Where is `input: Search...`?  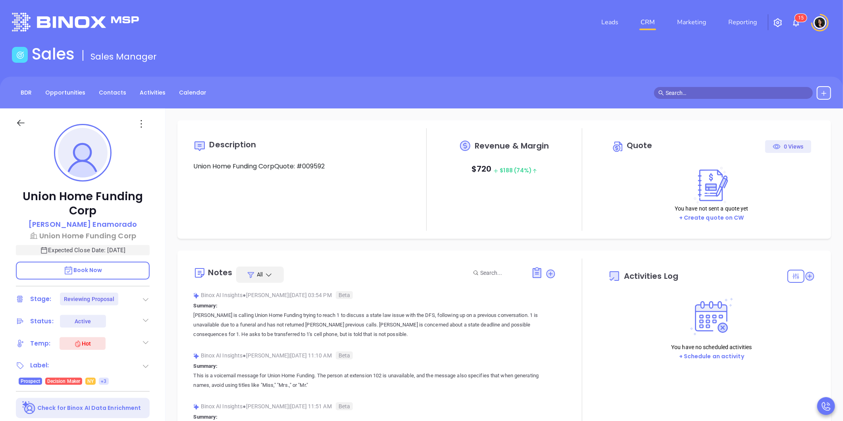 input: Search... is located at coordinates (501, 273).